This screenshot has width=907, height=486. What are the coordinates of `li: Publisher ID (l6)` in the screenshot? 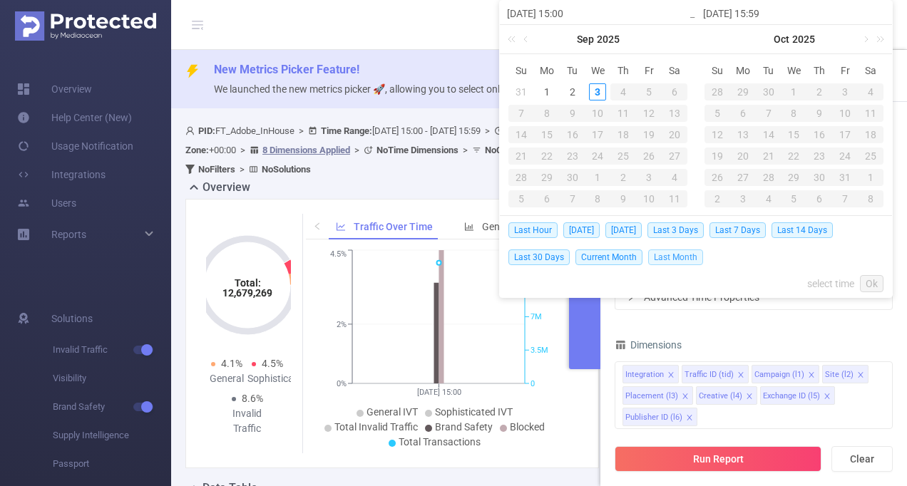 It's located at (660, 417).